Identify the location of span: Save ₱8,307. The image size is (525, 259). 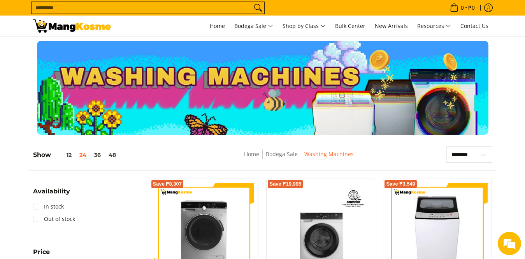
(167, 184).